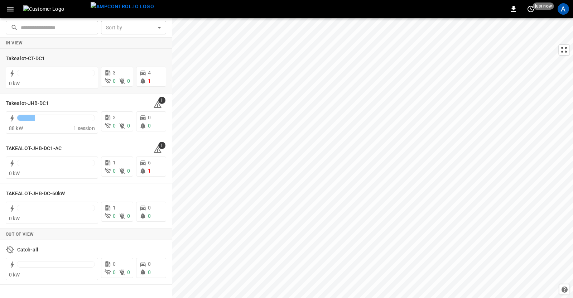  Describe the element at coordinates (544, 6) in the screenshot. I see `span: just now` at that location.